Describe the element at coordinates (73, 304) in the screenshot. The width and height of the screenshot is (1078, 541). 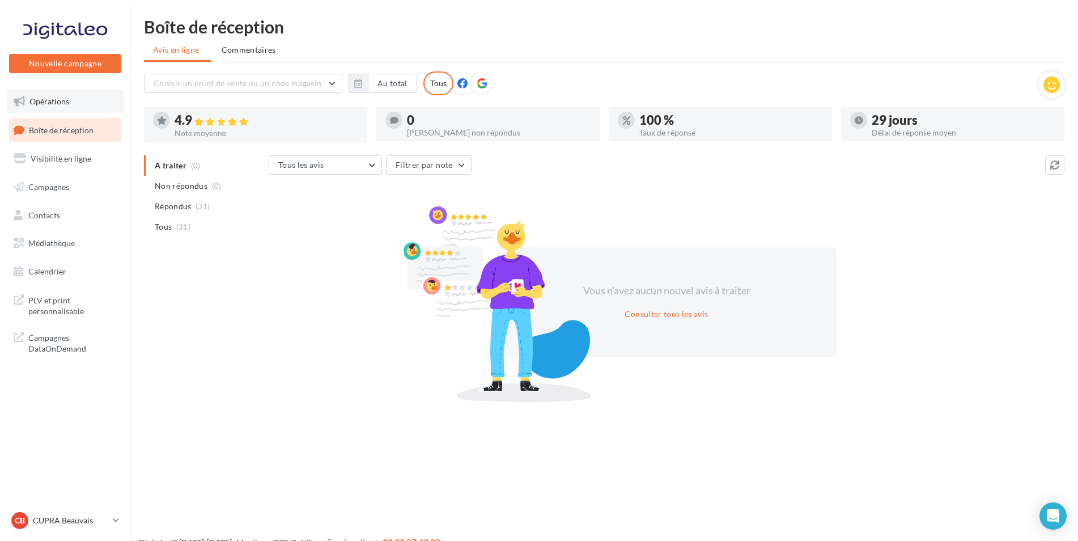
I see `span: PLV et print personnalisable` at that location.